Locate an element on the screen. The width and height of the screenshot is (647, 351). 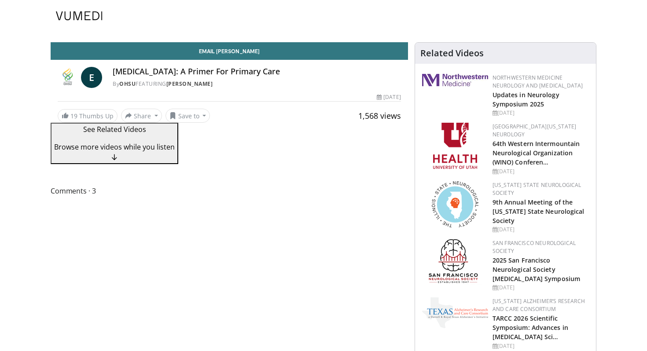
img: VuMedi Logo is located at coordinates (79, 16).